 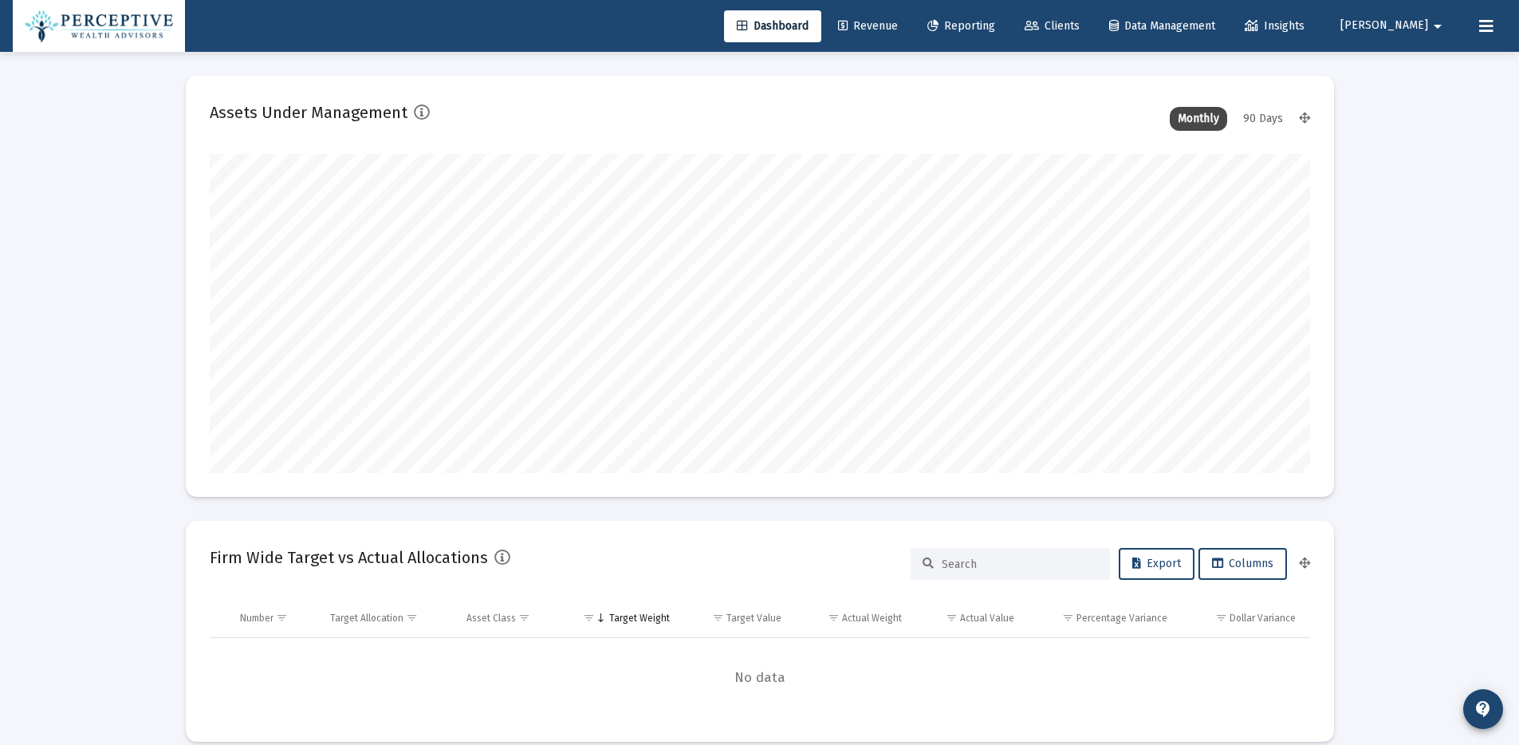 I want to click on span: Reporting, so click(x=961, y=26).